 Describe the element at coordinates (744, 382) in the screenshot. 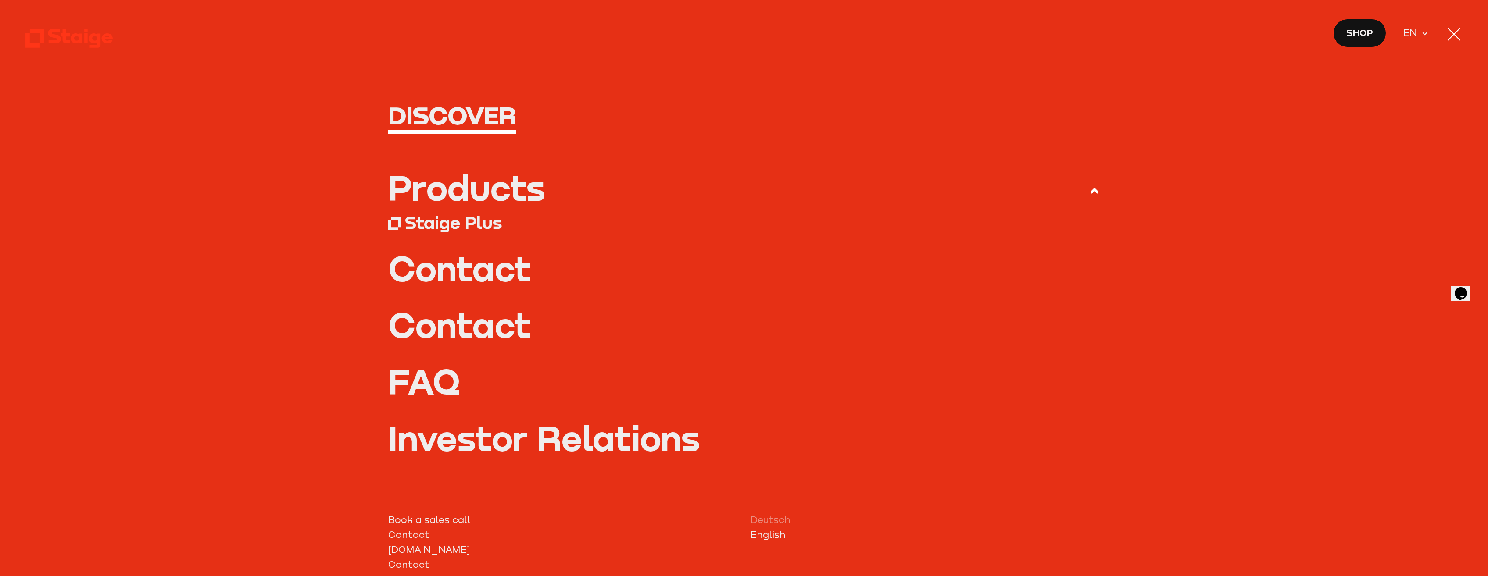

I see `a: FAQ` at that location.